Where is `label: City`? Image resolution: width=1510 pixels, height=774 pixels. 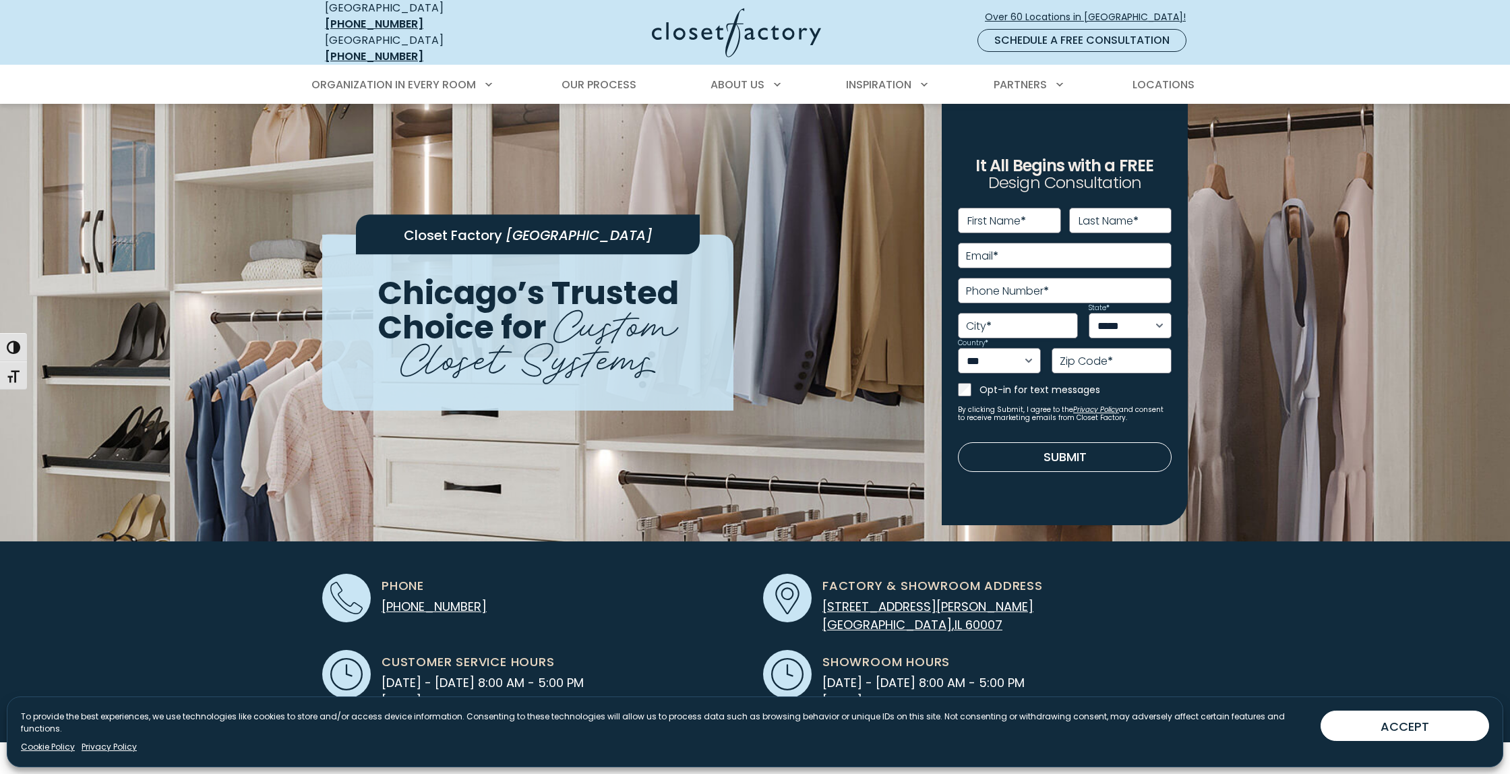
label: City is located at coordinates (979, 326).